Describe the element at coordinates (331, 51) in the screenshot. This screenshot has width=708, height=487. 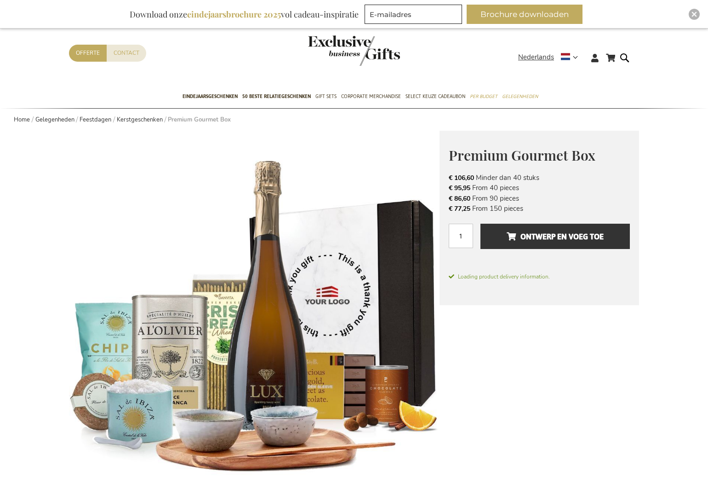
I see `a: store logo` at that location.